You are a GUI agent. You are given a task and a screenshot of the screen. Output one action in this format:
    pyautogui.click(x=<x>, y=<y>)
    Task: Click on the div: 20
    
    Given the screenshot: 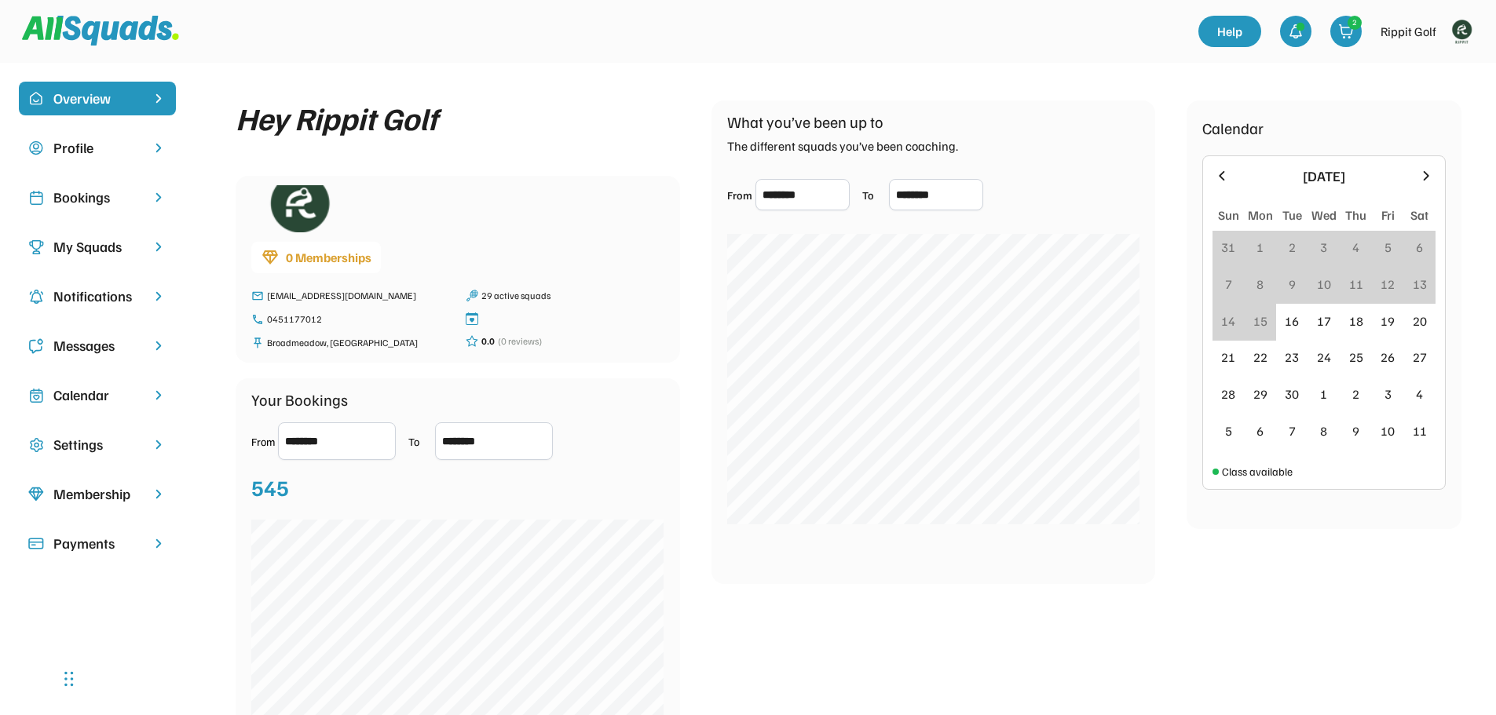 What is the action you would take?
    pyautogui.click(x=1420, y=321)
    